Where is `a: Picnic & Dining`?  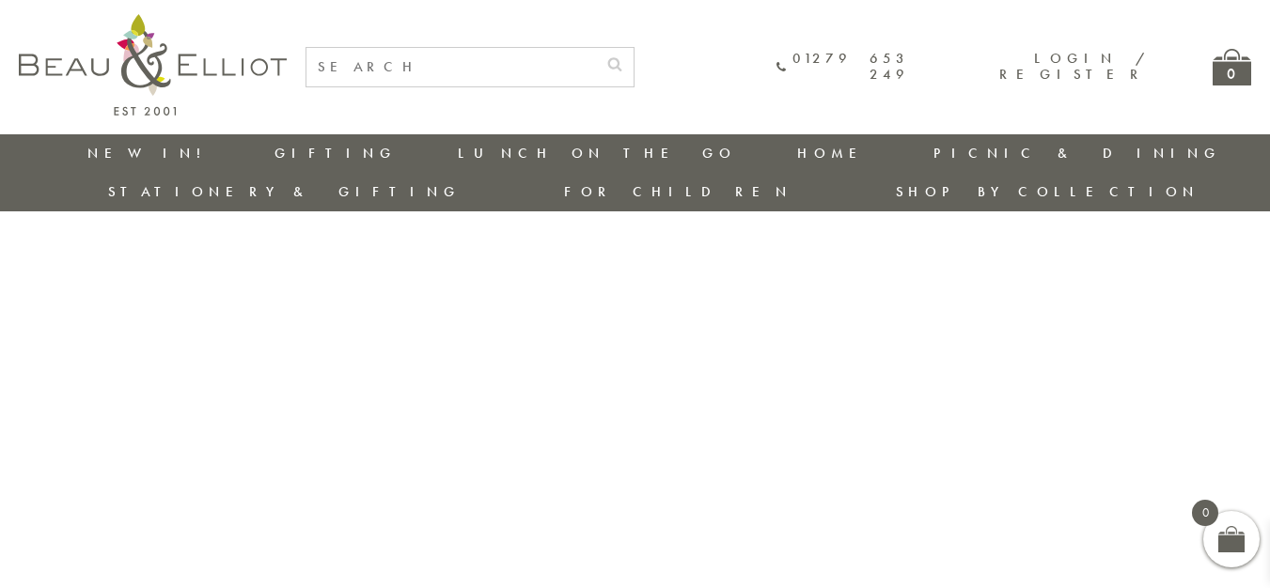 a: Picnic & Dining is located at coordinates (1077, 153).